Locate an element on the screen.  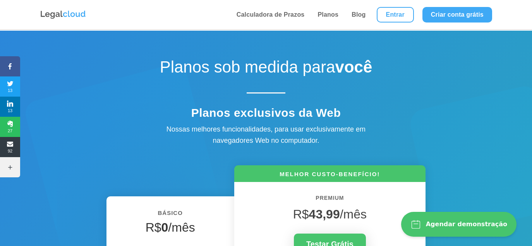
h6: MELHOR CUSTO-BENEFÍCIO! is located at coordinates (330, 176).